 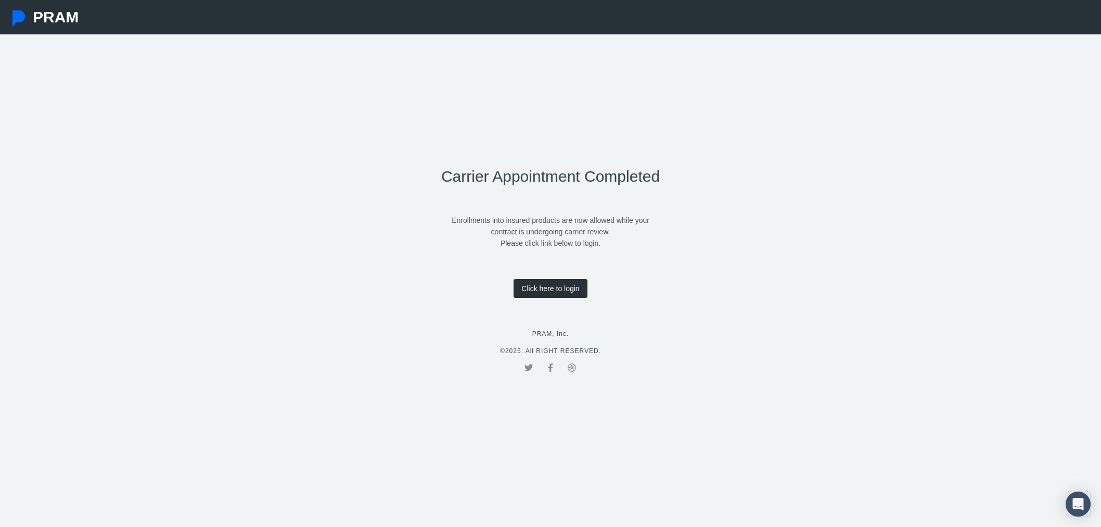 What do you see at coordinates (56, 17) in the screenshot?
I see `span: PRAM` at bounding box center [56, 17].